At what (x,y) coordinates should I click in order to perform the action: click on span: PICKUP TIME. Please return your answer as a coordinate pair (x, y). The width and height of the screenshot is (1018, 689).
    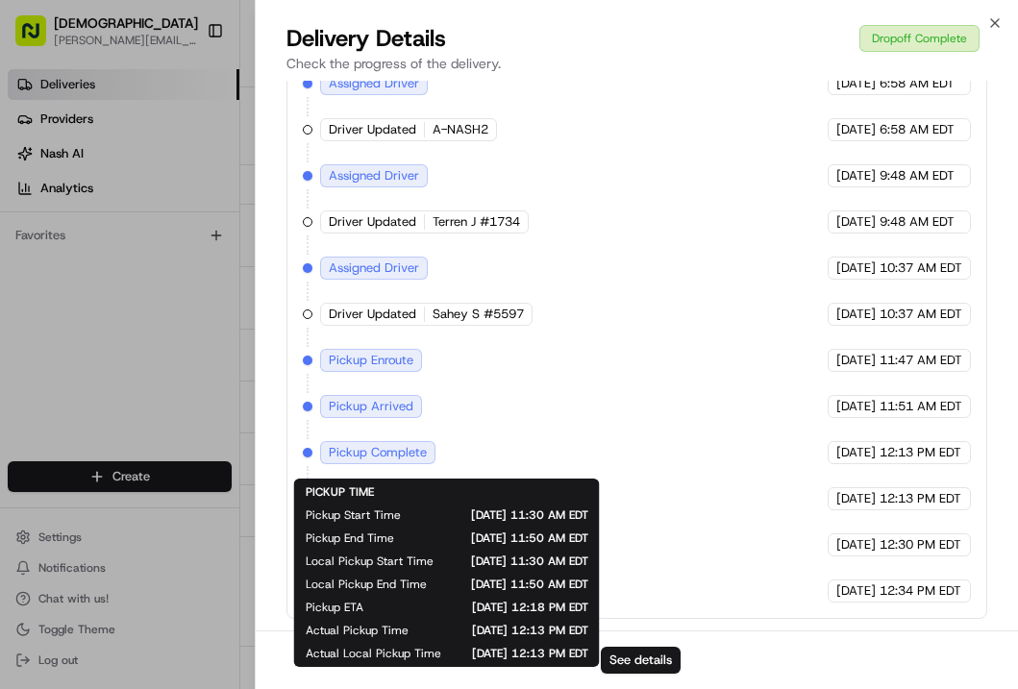
    Looking at the image, I should click on (339, 492).